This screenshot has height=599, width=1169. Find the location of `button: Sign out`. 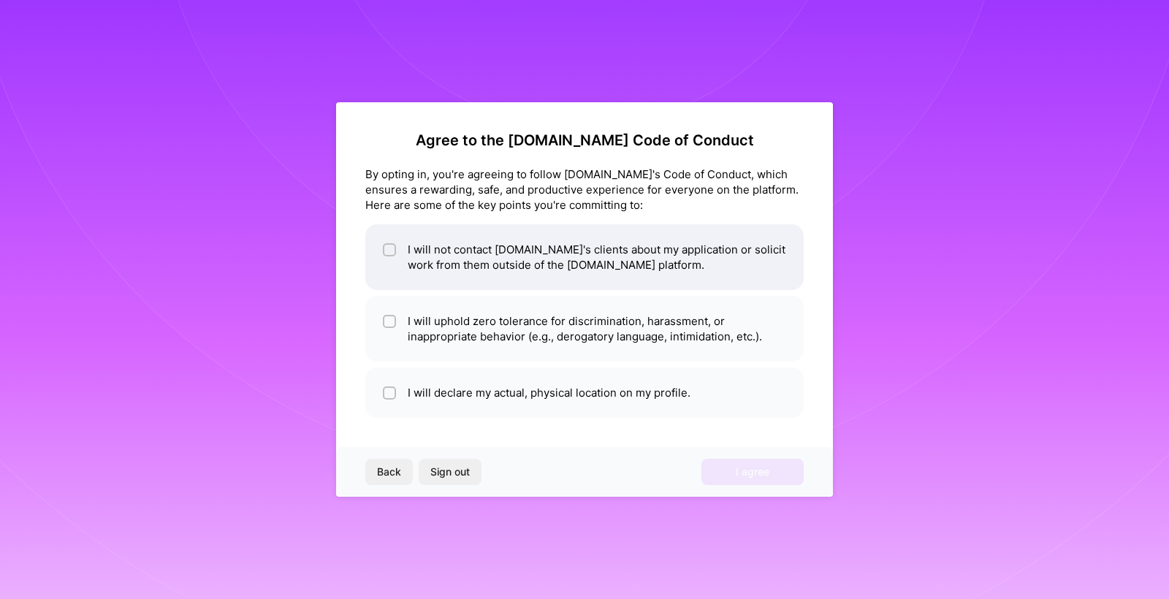

button: Sign out is located at coordinates (450, 472).